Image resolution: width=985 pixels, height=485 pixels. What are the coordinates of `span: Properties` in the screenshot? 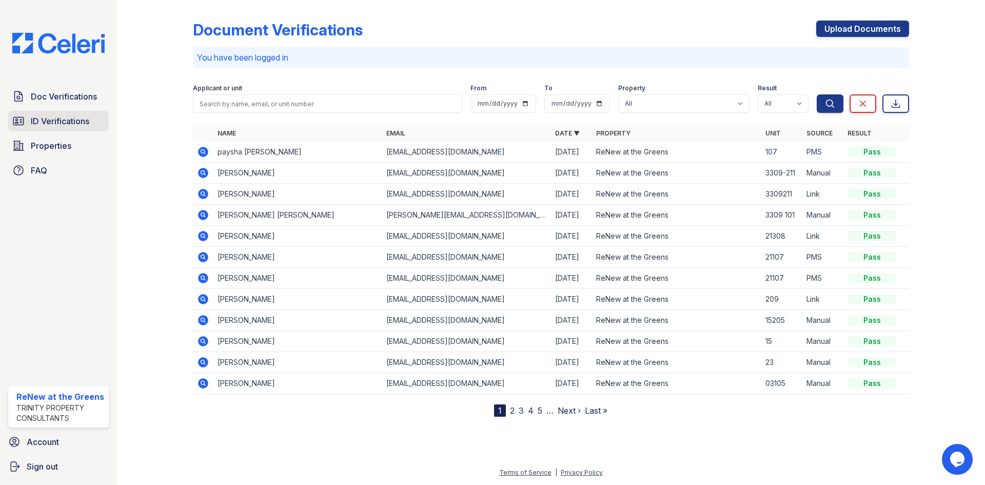 It's located at (51, 146).